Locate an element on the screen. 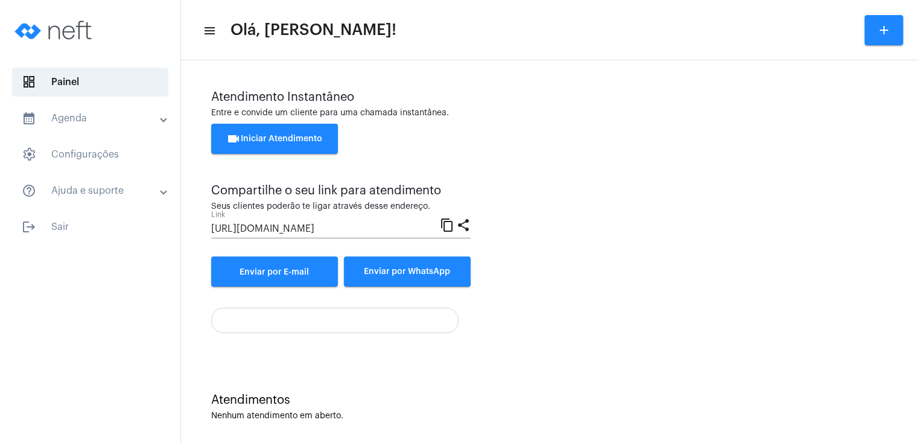 The width and height of the screenshot is (919, 443). img: logo-neft-novo-2.png is located at coordinates (55, 30).